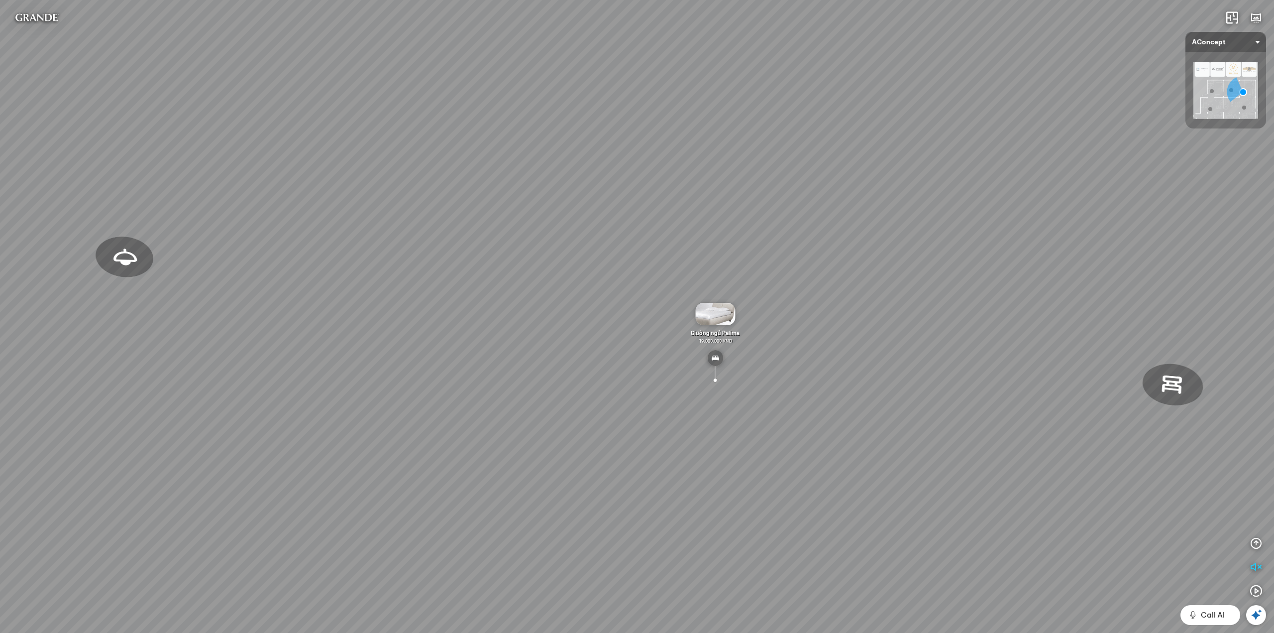 The height and width of the screenshot is (633, 1274). I want to click on img: Gi__ng_ng__Pali_GNNNG2YECM4G.gif, so click(715, 314).